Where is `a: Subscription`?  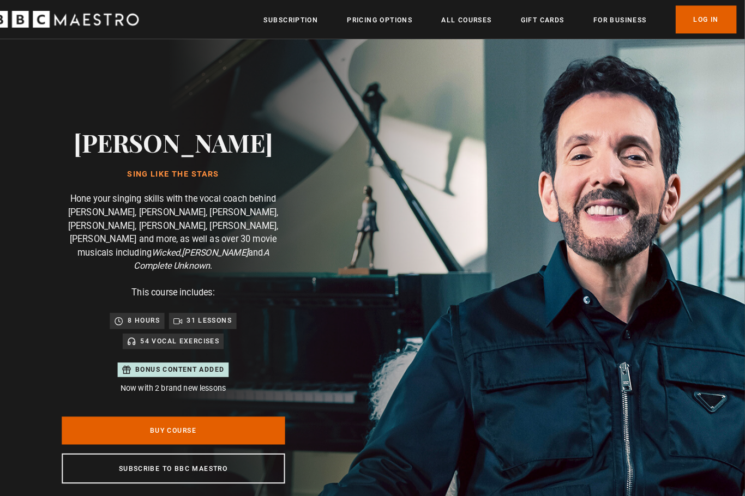 a: Subscription is located at coordinates (301, 20).